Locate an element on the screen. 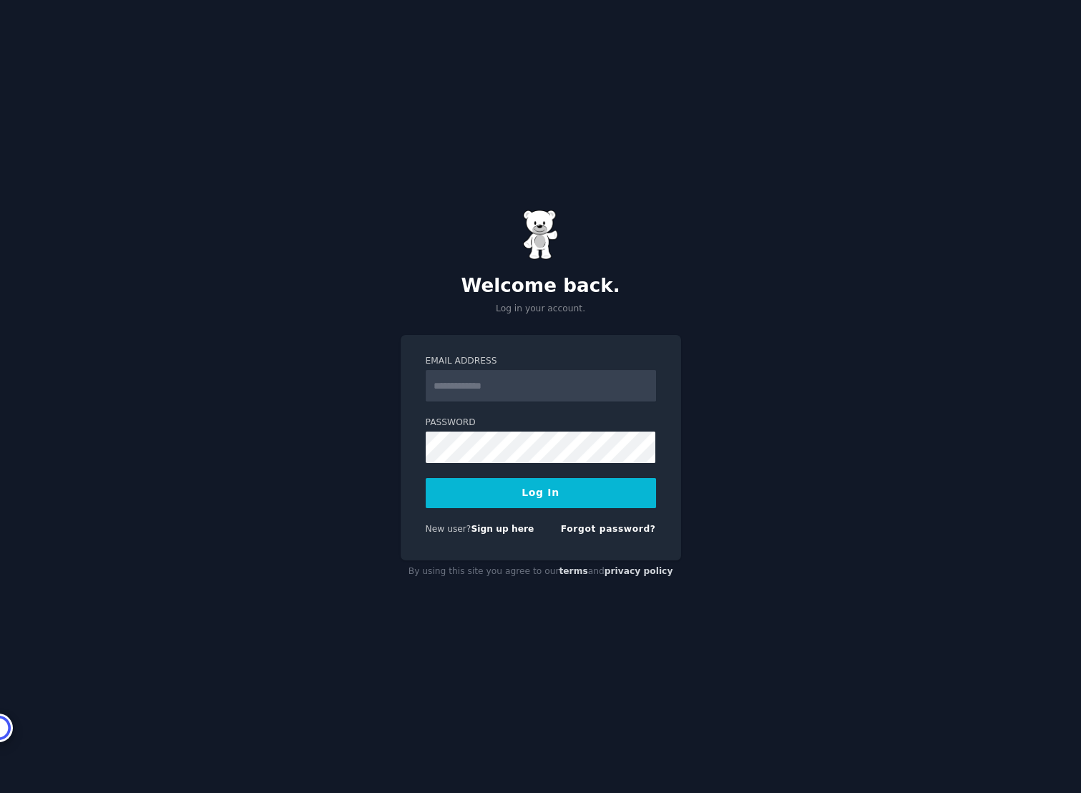 The image size is (1081, 793). p: Log in your account. is located at coordinates (541, 309).